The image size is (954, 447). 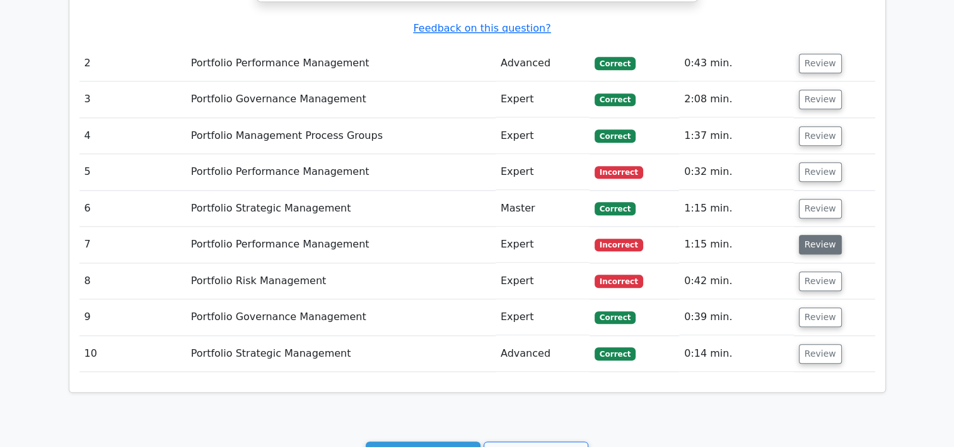 I want to click on a: Feedback on this question?, so click(x=482, y=28).